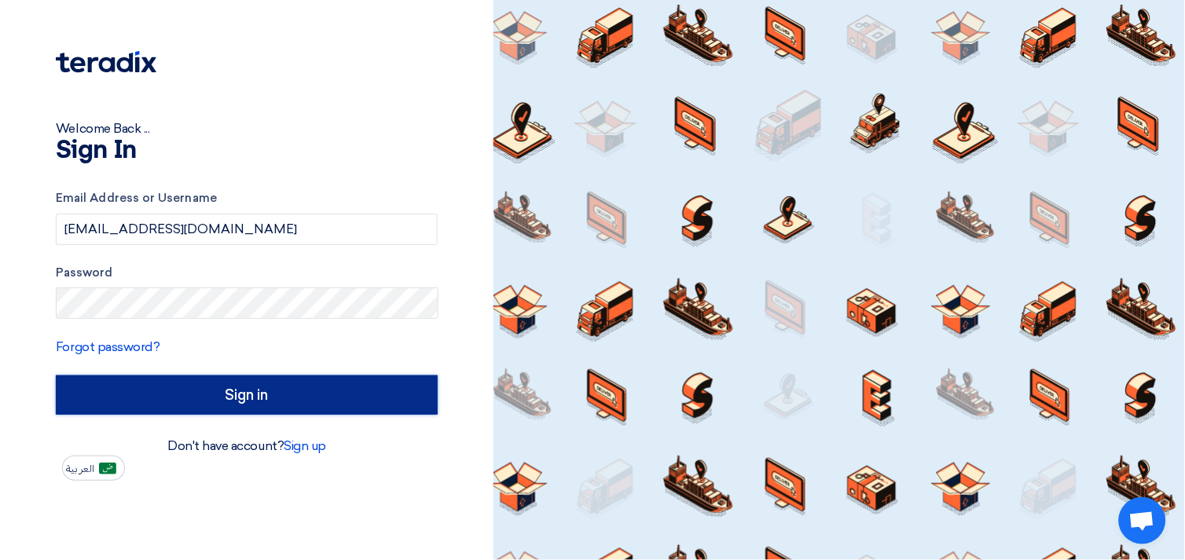 Image resolution: width=1185 pixels, height=560 pixels. Describe the element at coordinates (80, 469) in the screenshot. I see `span: العربية` at that location.